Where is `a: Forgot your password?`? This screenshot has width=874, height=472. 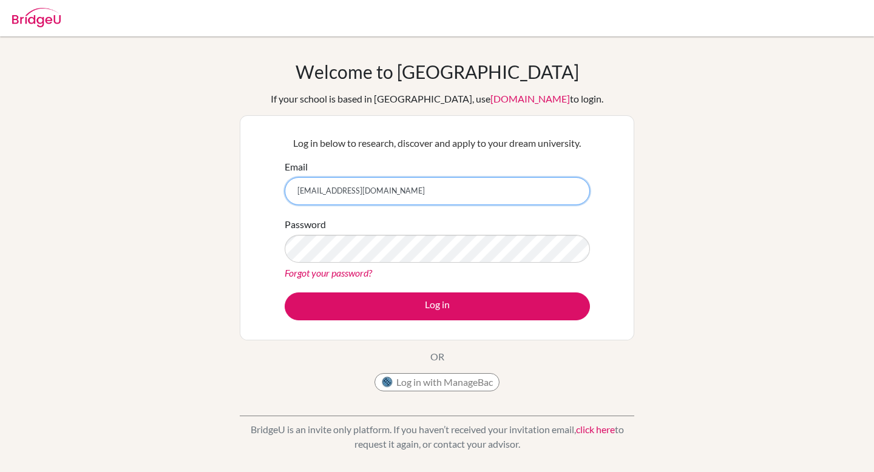
a: Forgot your password? is located at coordinates (329, 273).